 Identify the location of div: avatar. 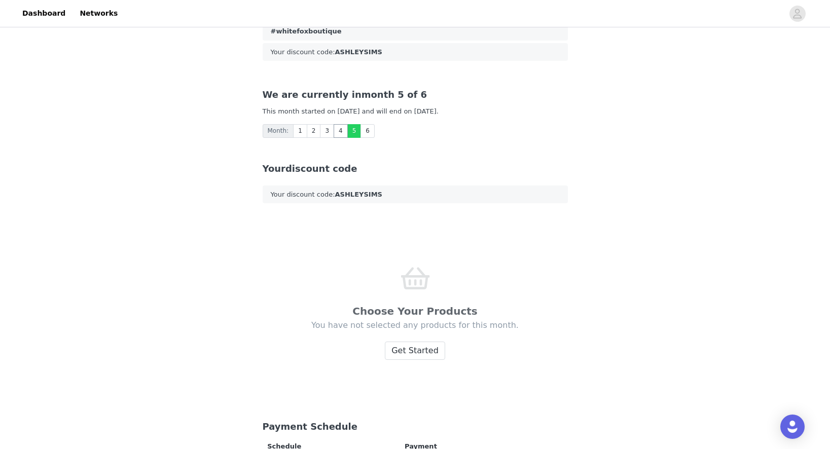
(797, 14).